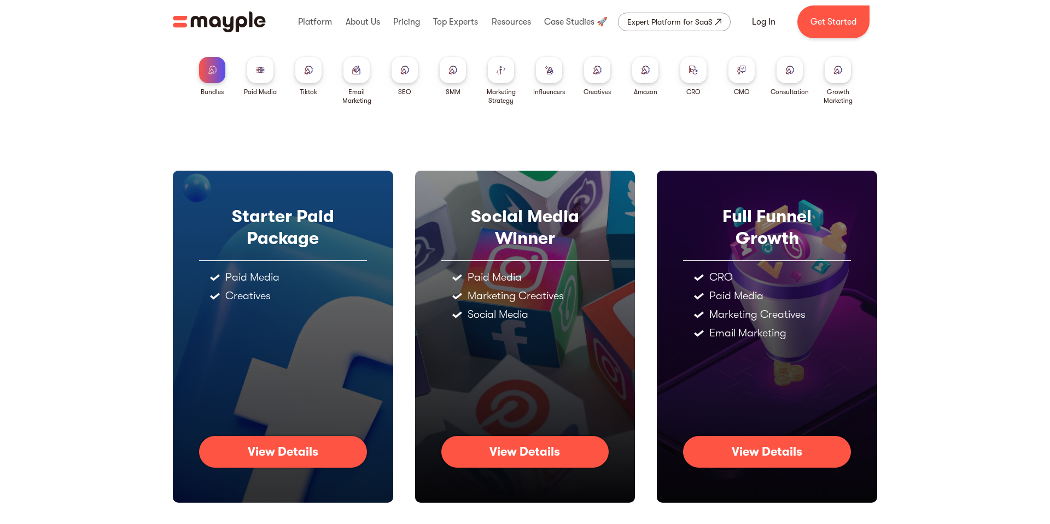 This screenshot has width=1050, height=524. Describe the element at coordinates (498, 315) in the screenshot. I see `div: Social Media` at that location.